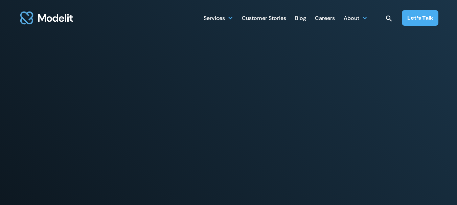 This screenshot has height=205, width=457. What do you see at coordinates (301, 19) in the screenshot?
I see `div: Blog` at bounding box center [301, 19].